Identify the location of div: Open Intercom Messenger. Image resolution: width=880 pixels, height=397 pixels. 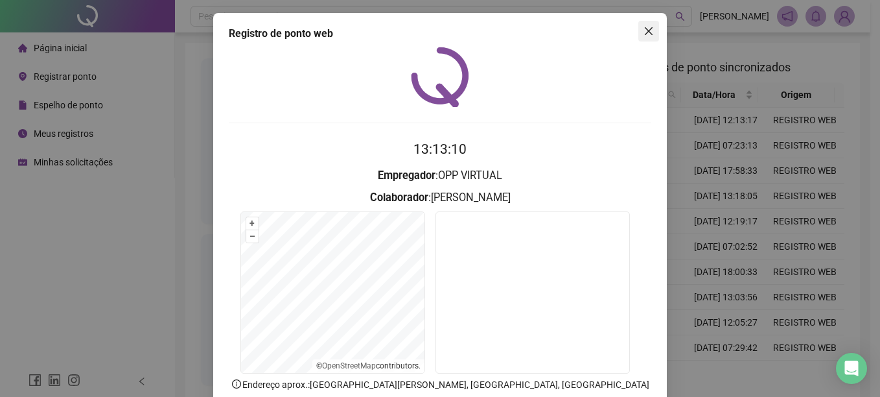
(852, 368).